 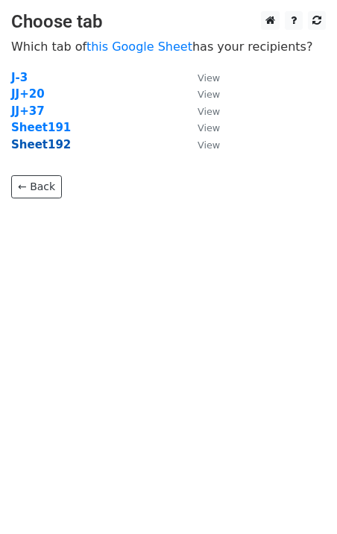 What do you see at coordinates (28, 111) in the screenshot?
I see `strong: JJ+37` at bounding box center [28, 111].